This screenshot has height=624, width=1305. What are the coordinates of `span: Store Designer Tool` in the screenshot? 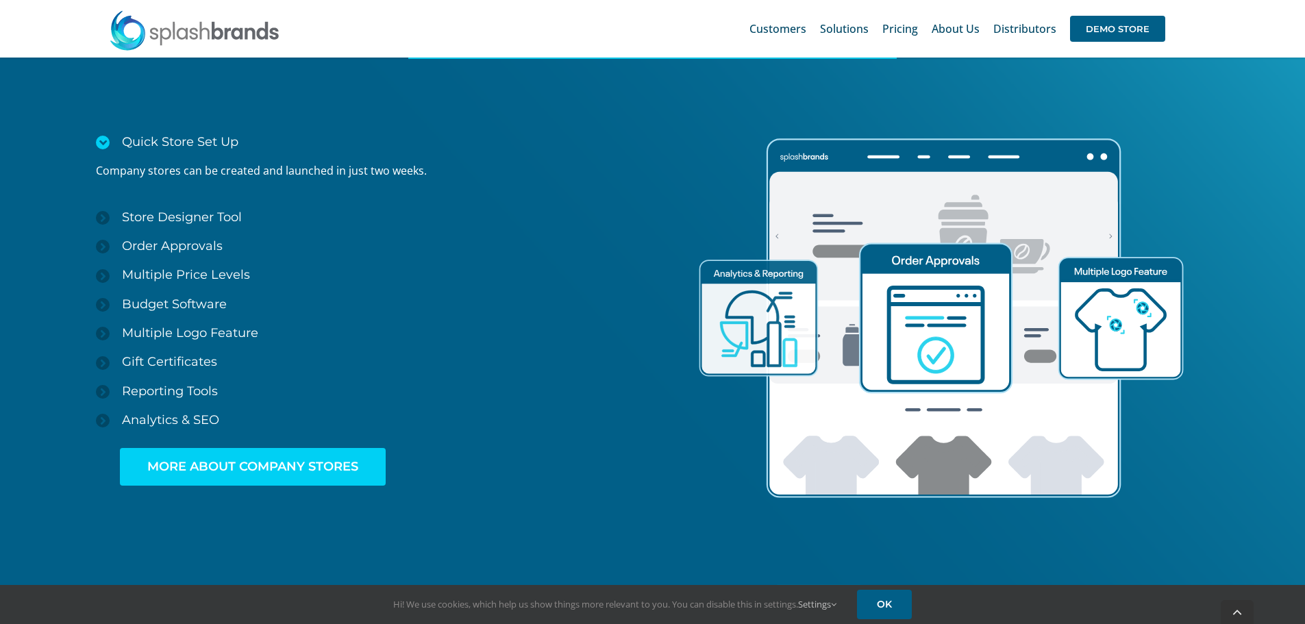 It's located at (182, 217).